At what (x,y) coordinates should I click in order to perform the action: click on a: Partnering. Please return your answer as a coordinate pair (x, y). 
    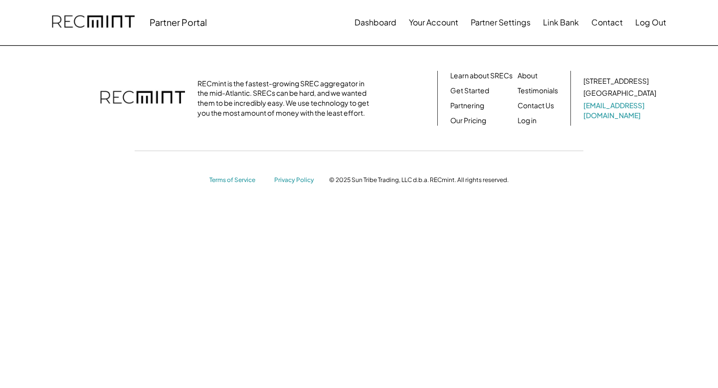
    Looking at the image, I should click on (467, 106).